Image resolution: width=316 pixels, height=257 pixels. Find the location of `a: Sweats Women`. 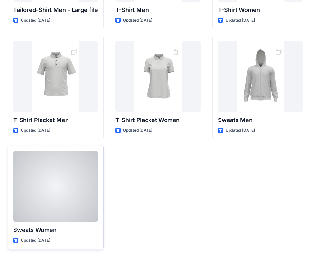

a: Sweats Women is located at coordinates (56, 186).